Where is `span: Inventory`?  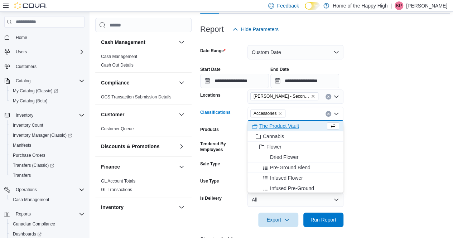 span: Inventory is located at coordinates (24, 115).